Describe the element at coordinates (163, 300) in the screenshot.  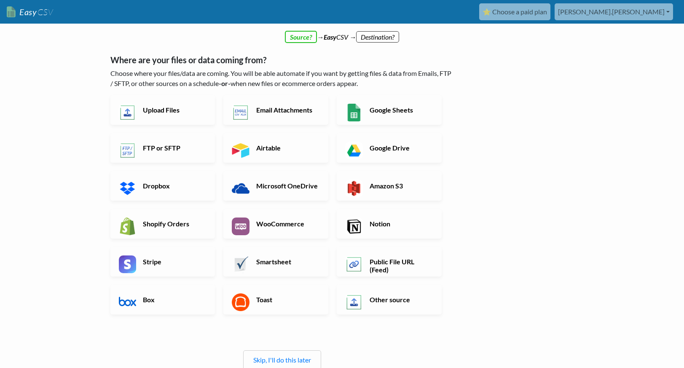
I see `a: Box` at that location.